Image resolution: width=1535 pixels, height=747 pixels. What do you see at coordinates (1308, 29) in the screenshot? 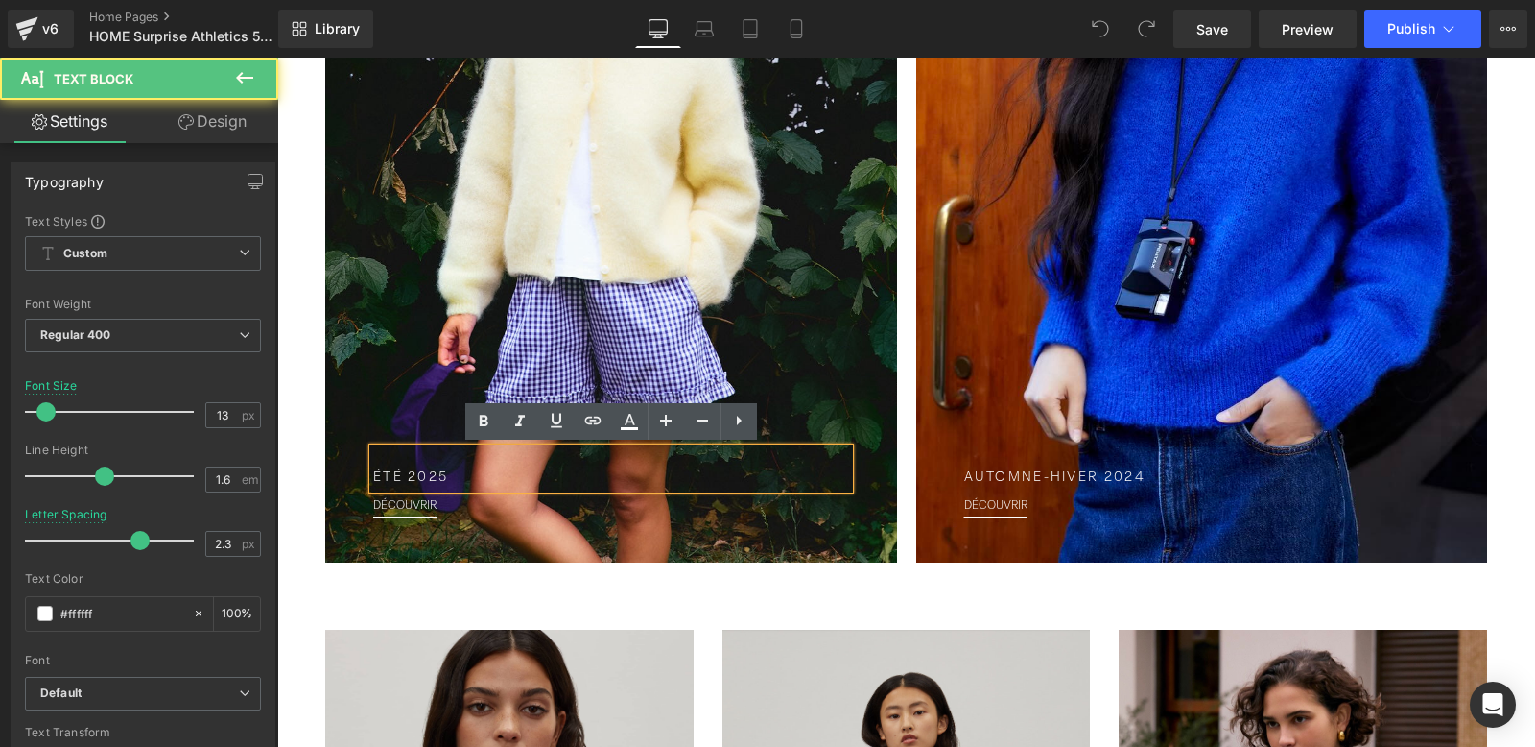
I see `a: Preview` at bounding box center [1308, 29].